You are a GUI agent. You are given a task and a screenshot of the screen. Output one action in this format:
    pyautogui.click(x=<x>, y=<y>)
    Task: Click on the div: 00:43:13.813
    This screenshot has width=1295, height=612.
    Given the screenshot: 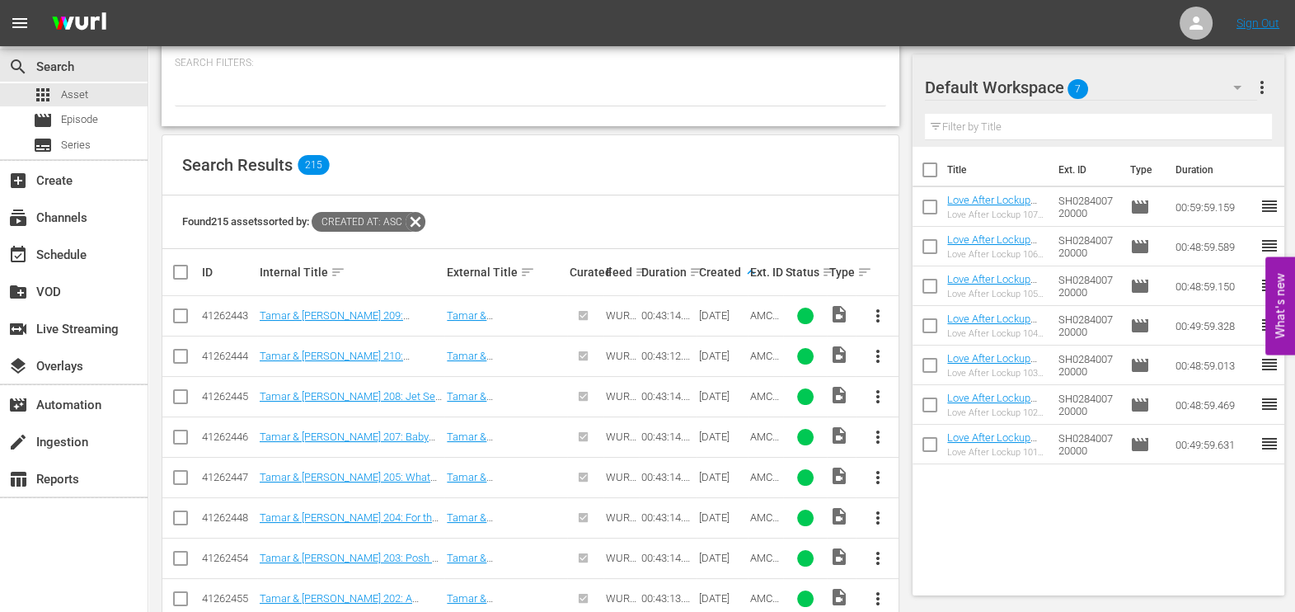 What is the action you would take?
    pyautogui.click(x=668, y=598)
    